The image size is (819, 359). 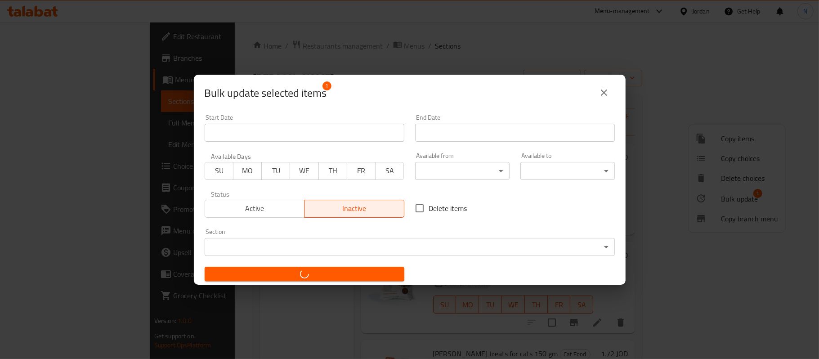 What do you see at coordinates (361, 171) in the screenshot?
I see `button: FR` at bounding box center [361, 171].